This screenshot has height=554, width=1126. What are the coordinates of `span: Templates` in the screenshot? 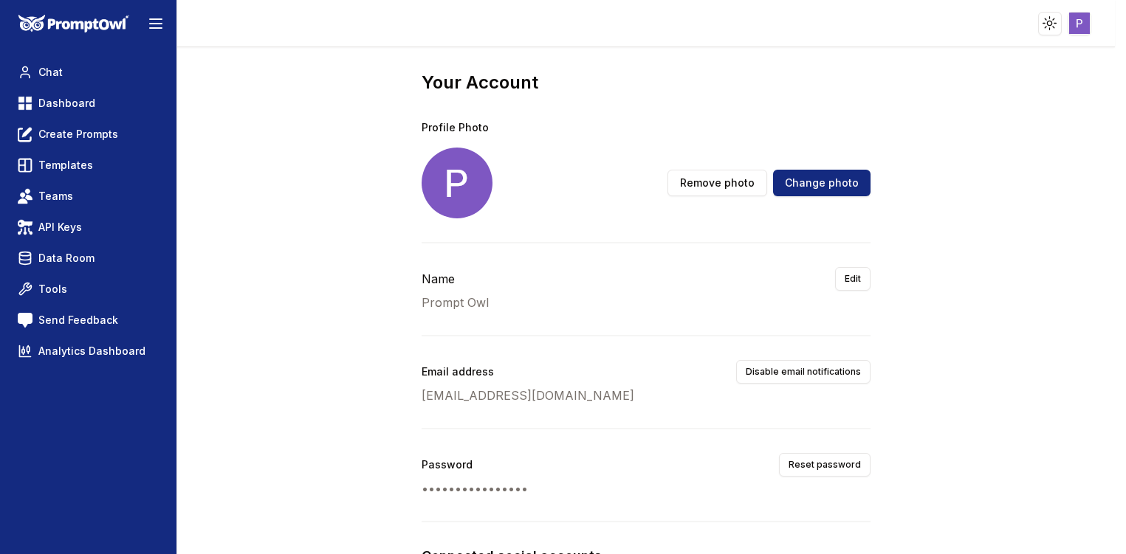 It's located at (66, 165).